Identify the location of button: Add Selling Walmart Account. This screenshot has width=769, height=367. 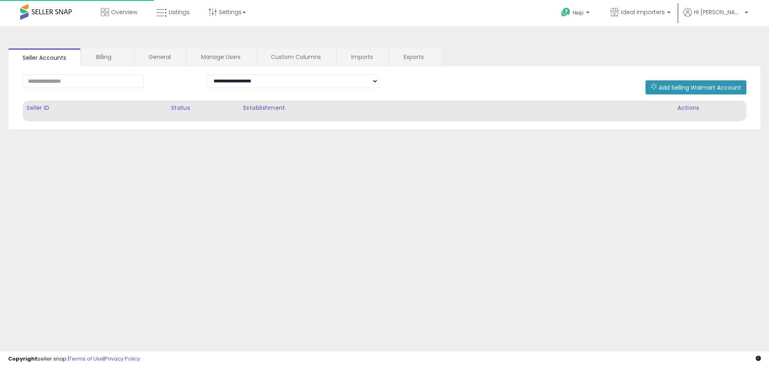
(696, 87).